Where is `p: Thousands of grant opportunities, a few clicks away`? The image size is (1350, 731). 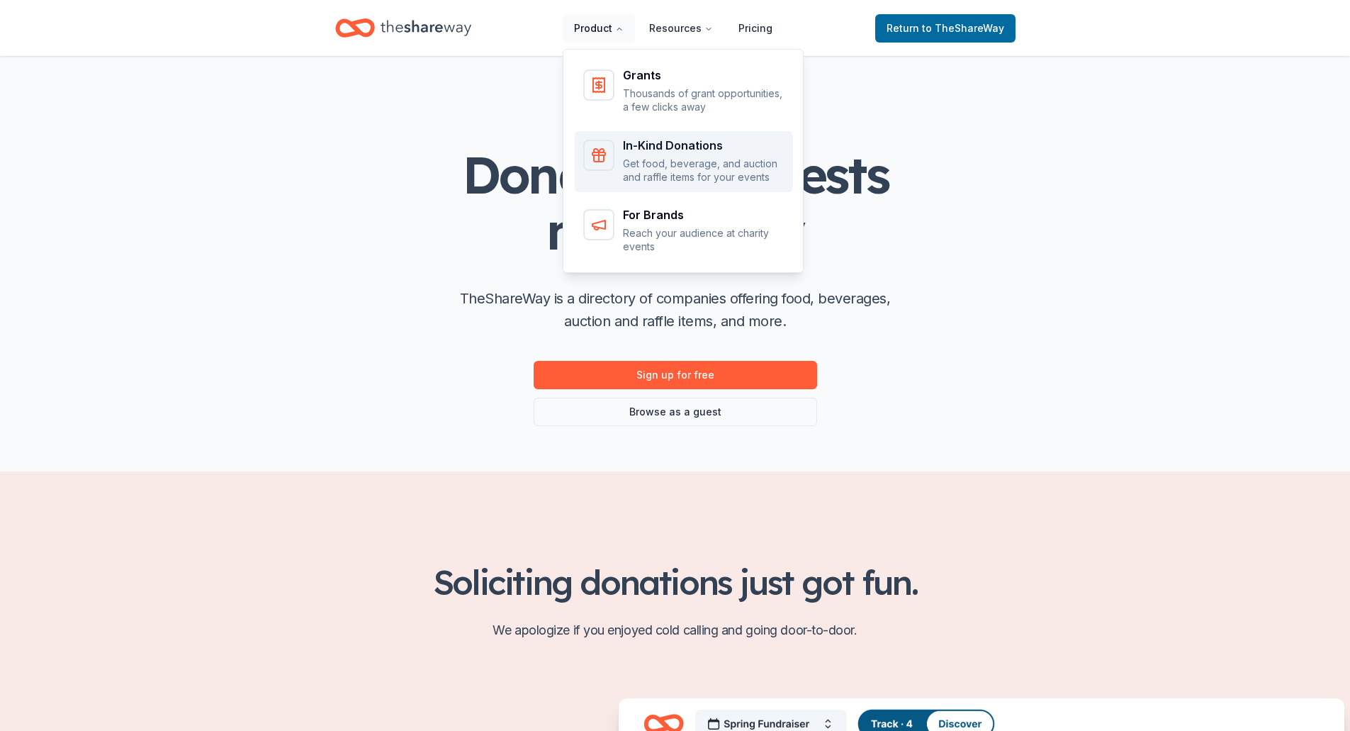
p: Thousands of grant opportunities, a few clicks away is located at coordinates (704, 100).